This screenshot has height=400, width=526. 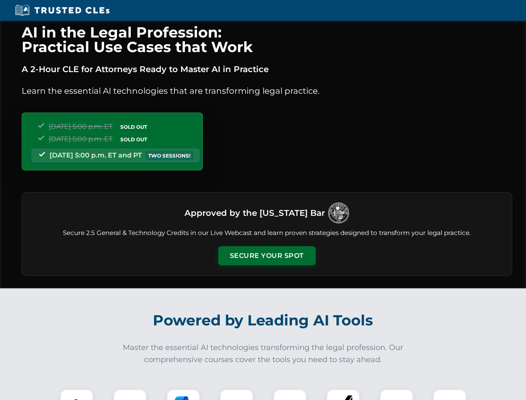 What do you see at coordinates (267, 69) in the screenshot?
I see `p: A 2-Hour CLE for Attorneys Ready to Master AI in Practice` at bounding box center [267, 69].